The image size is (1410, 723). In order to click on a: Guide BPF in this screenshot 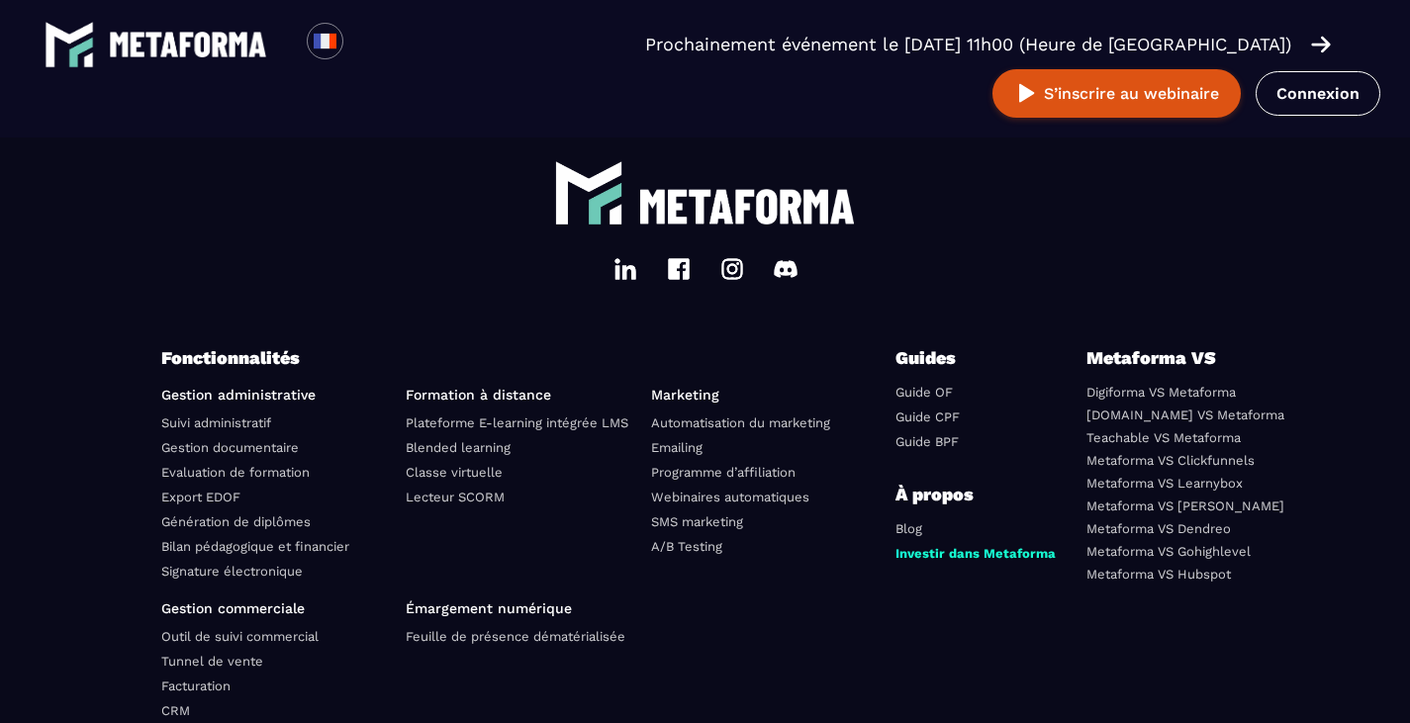, I will do `click(927, 441)`.